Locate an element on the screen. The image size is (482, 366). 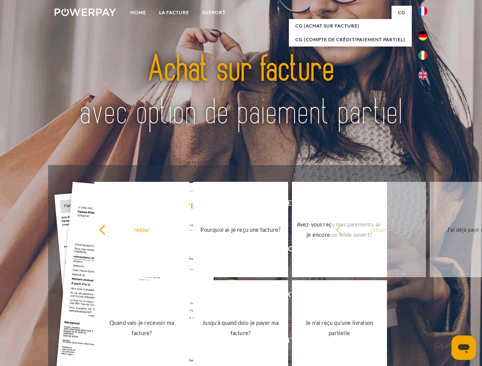
img: logo-powerpay-white.svg is located at coordinates (85, 12).